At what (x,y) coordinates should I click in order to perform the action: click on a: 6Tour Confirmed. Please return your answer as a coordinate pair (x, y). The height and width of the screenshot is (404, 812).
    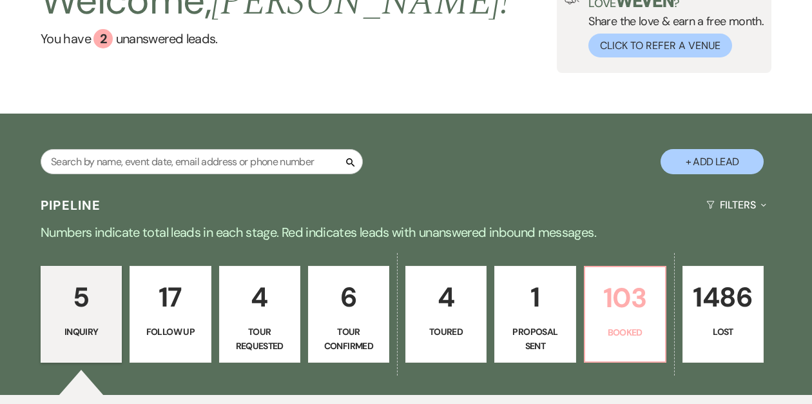
    Looking at the image, I should click on (349, 314).